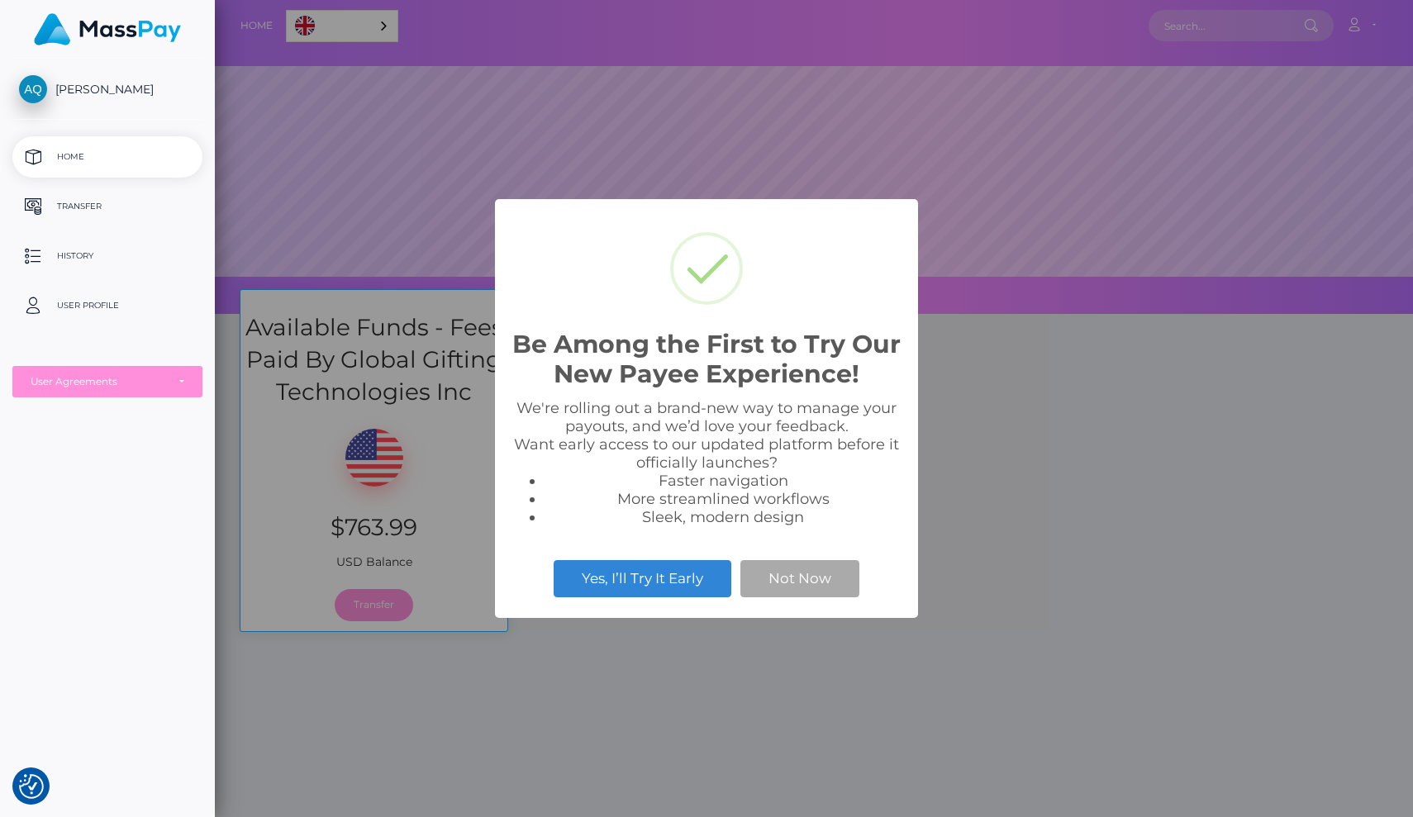 This screenshot has height=817, width=1413. Describe the element at coordinates (31, 787) in the screenshot. I see `img: Revisit consent button` at that location.